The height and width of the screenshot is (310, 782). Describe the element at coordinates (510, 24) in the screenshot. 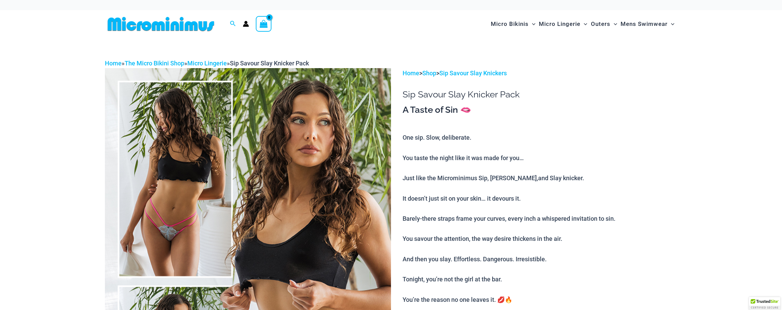

I see `span: Micro Bikinis` at that location.